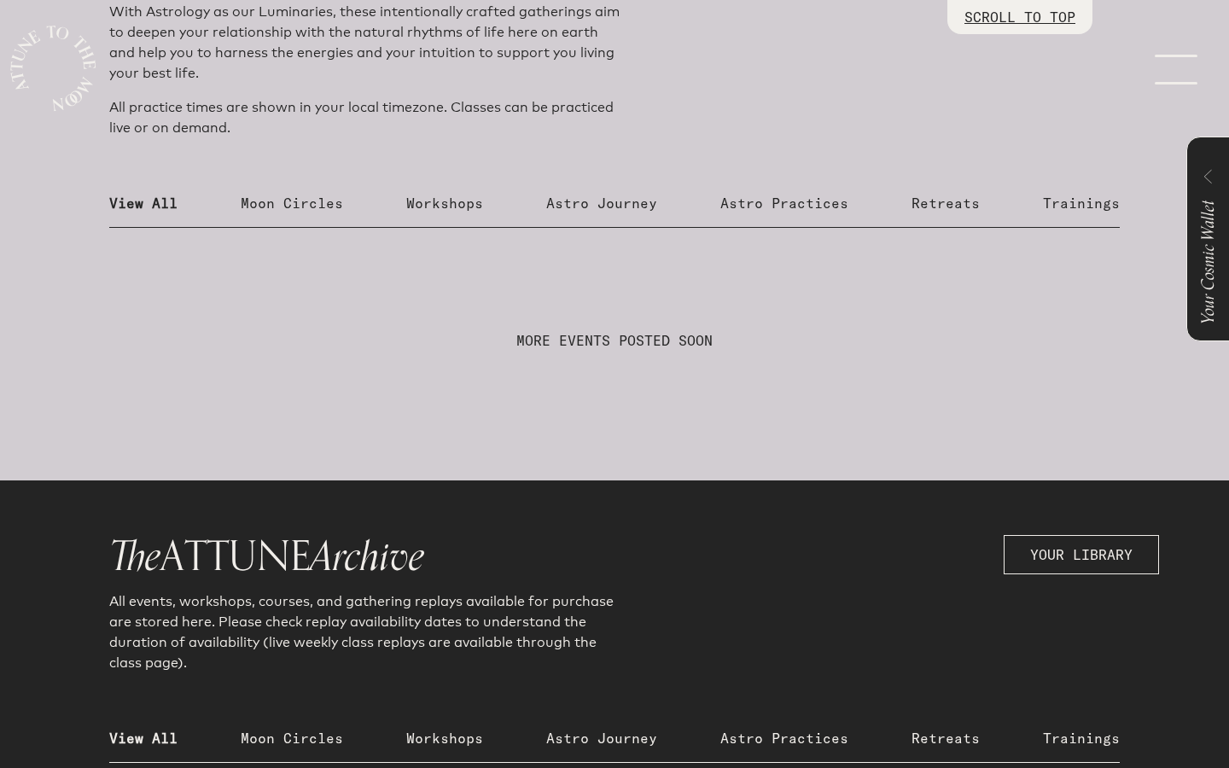 Image resolution: width=1229 pixels, height=768 pixels. I want to click on p: All events, workshops, courses, and gathering replays available for purchase are stored here. Ple..., so click(365, 633).